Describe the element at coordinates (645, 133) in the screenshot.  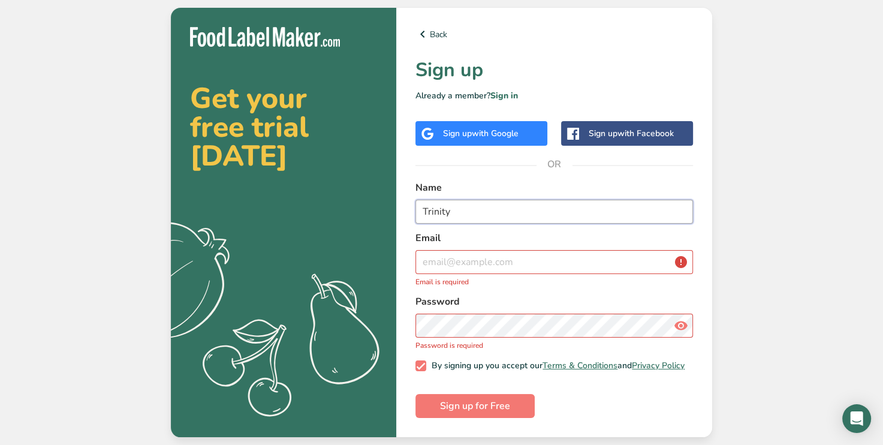
I see `span: with Facebook` at that location.